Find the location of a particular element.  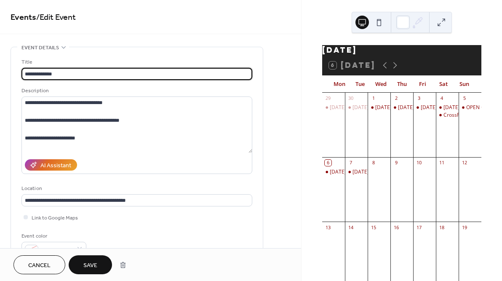

div: Mon is located at coordinates (339, 84).